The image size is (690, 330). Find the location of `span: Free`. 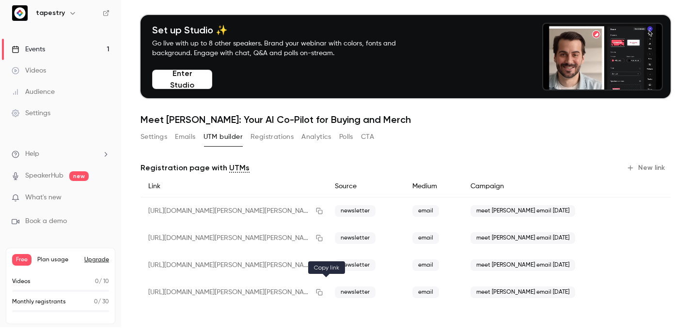

span: Free is located at coordinates (22, 260).